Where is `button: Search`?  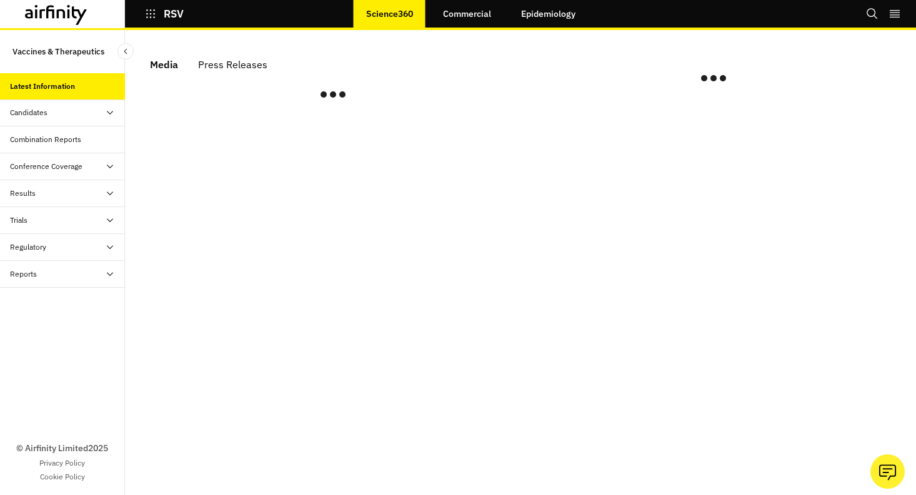
button: Search is located at coordinates (873, 14).